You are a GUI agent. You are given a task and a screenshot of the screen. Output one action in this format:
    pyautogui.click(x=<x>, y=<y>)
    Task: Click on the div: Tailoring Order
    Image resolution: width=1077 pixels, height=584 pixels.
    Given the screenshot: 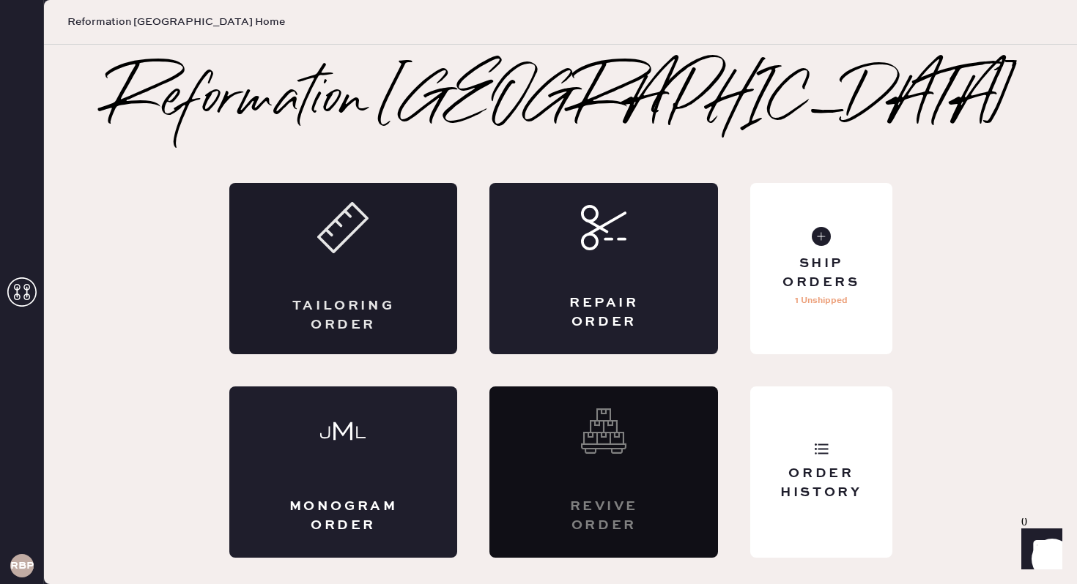 What is the action you would take?
    pyautogui.click(x=344, y=316)
    